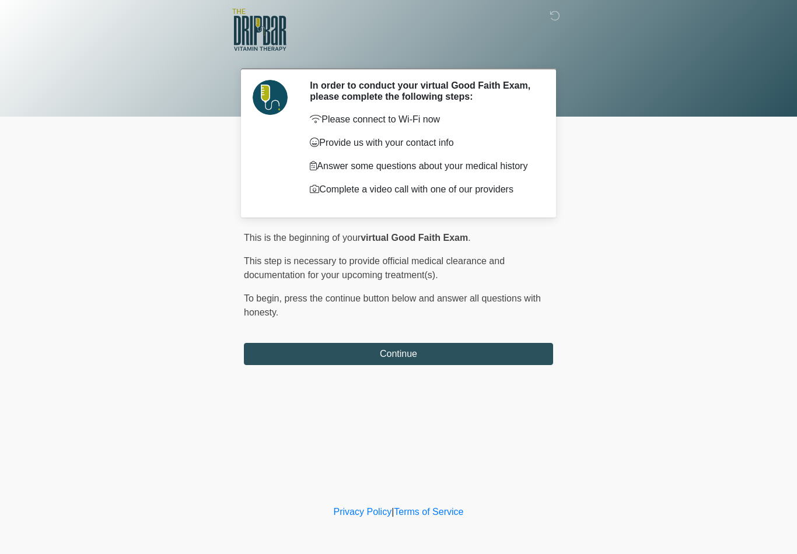 This screenshot has width=797, height=554. Describe the element at coordinates (422, 166) in the screenshot. I see `p: Answer some questions about your medical history` at that location.